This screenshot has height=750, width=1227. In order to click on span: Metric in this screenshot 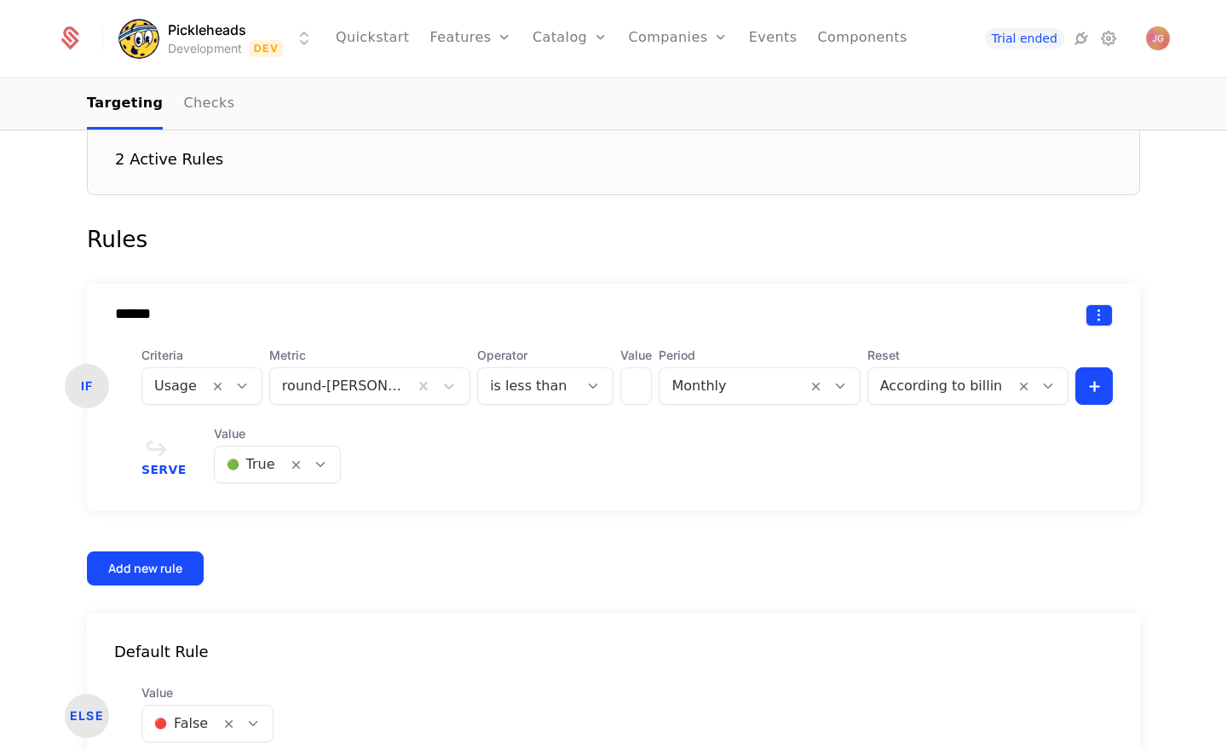, I will do `click(370, 355)`.